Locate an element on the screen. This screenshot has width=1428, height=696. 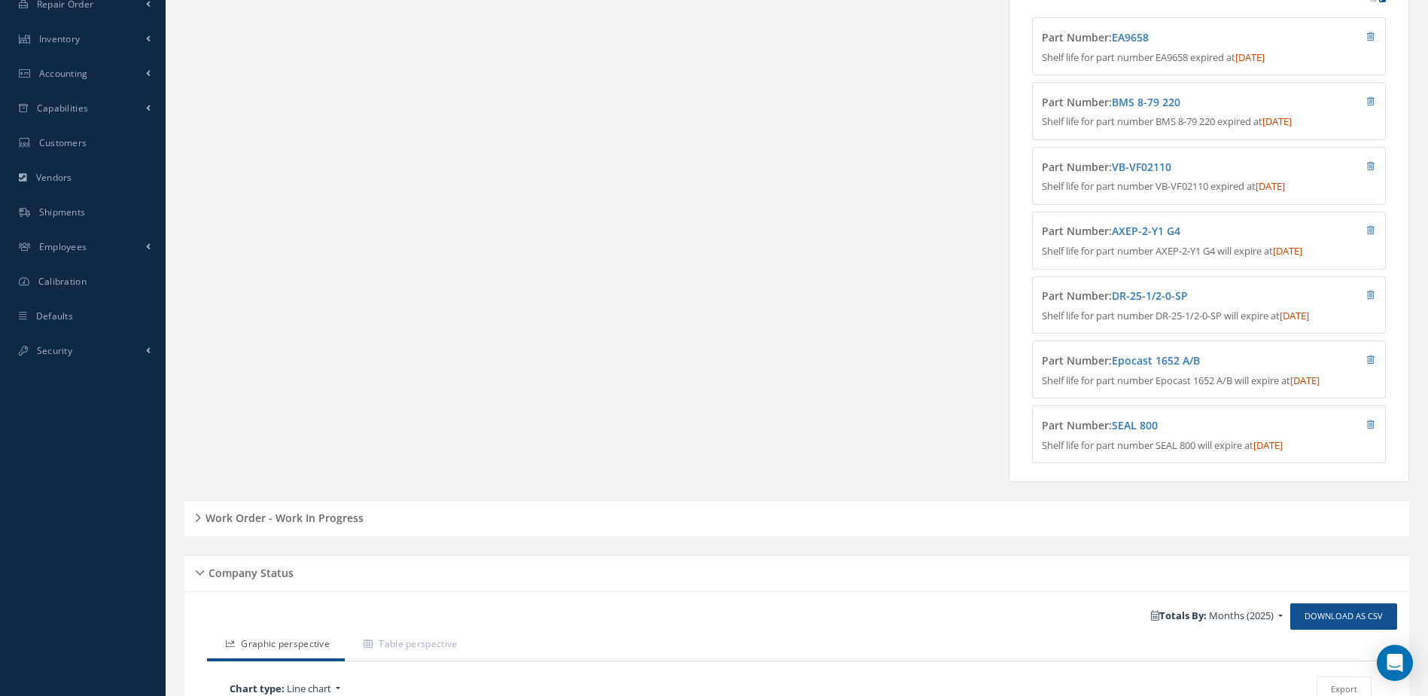
p: Shelf life for part number Epocast 1652 A/B will expire at is located at coordinates (1208, 381).